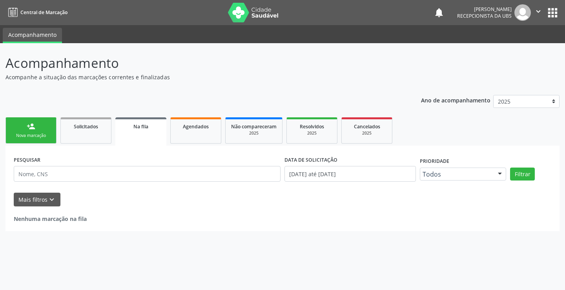  What do you see at coordinates (37, 12) in the screenshot?
I see `a: Central de Marcação` at bounding box center [37, 12].